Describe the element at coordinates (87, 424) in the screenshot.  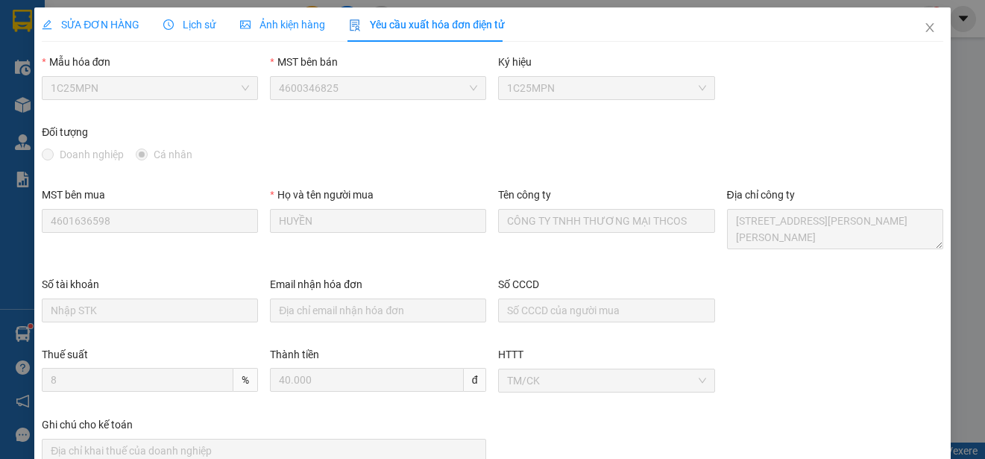
I see `label: Ghi chú cho kế toán` at that location.